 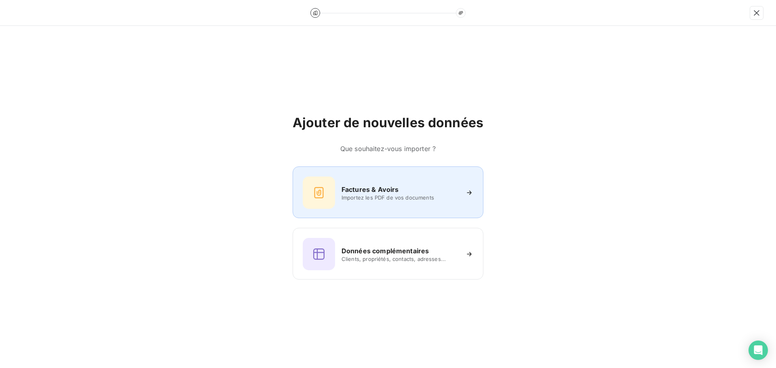 I want to click on h6: Que souhaitez-vous importer ?, so click(x=388, y=149).